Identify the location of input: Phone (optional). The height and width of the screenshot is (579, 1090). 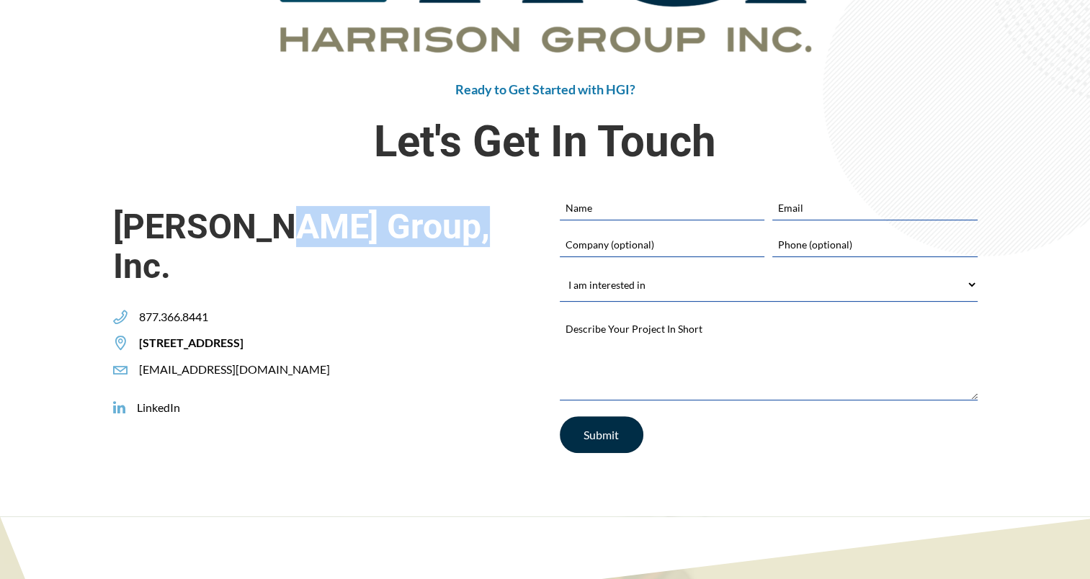
(875, 244).